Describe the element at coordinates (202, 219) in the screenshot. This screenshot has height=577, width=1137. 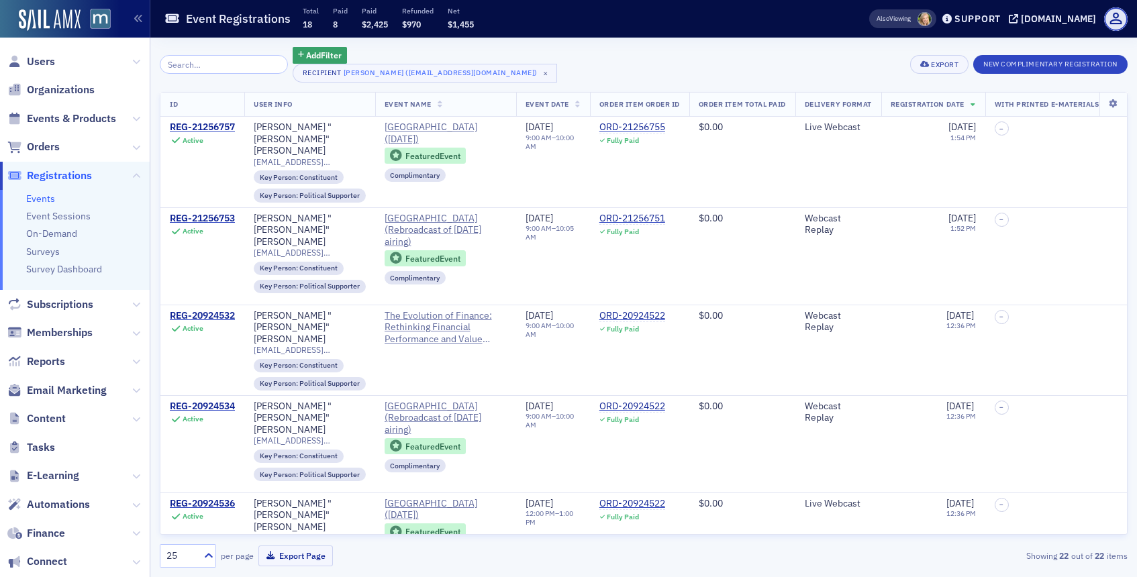
I see `a: REG-21256753` at that location.